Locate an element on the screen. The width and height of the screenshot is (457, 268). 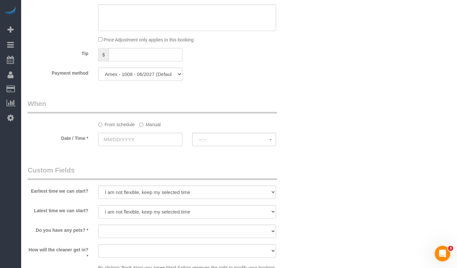
img: Automaid Logo is located at coordinates (10, 11).